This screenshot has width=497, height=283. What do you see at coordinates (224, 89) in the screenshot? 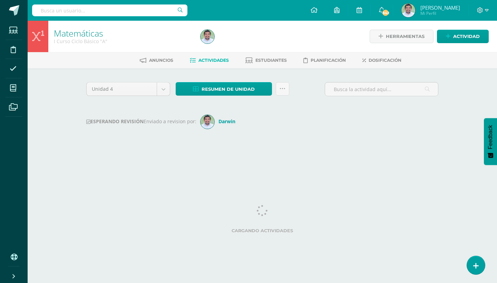
I see `a: Resumen de unidad` at bounding box center [224, 89].